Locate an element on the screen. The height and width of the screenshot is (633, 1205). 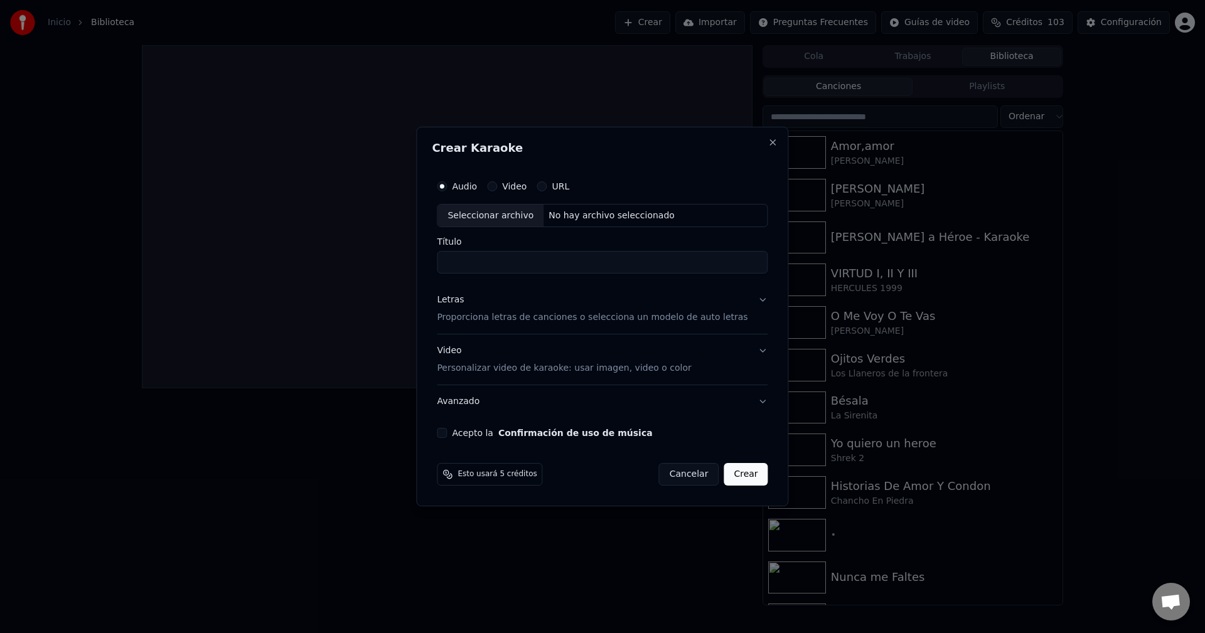
button: Cancelar is located at coordinates (689, 475).